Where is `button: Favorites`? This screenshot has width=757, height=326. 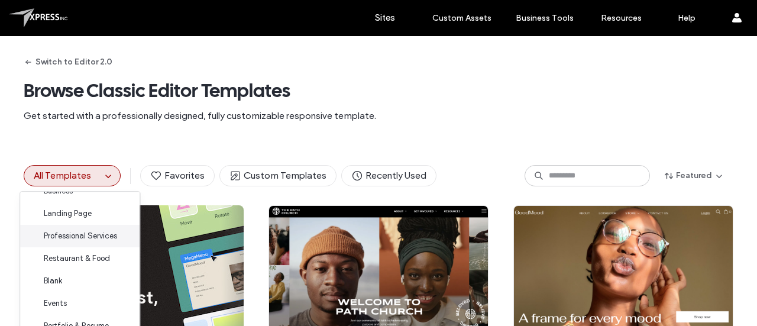
button: Favorites is located at coordinates (178, 176).